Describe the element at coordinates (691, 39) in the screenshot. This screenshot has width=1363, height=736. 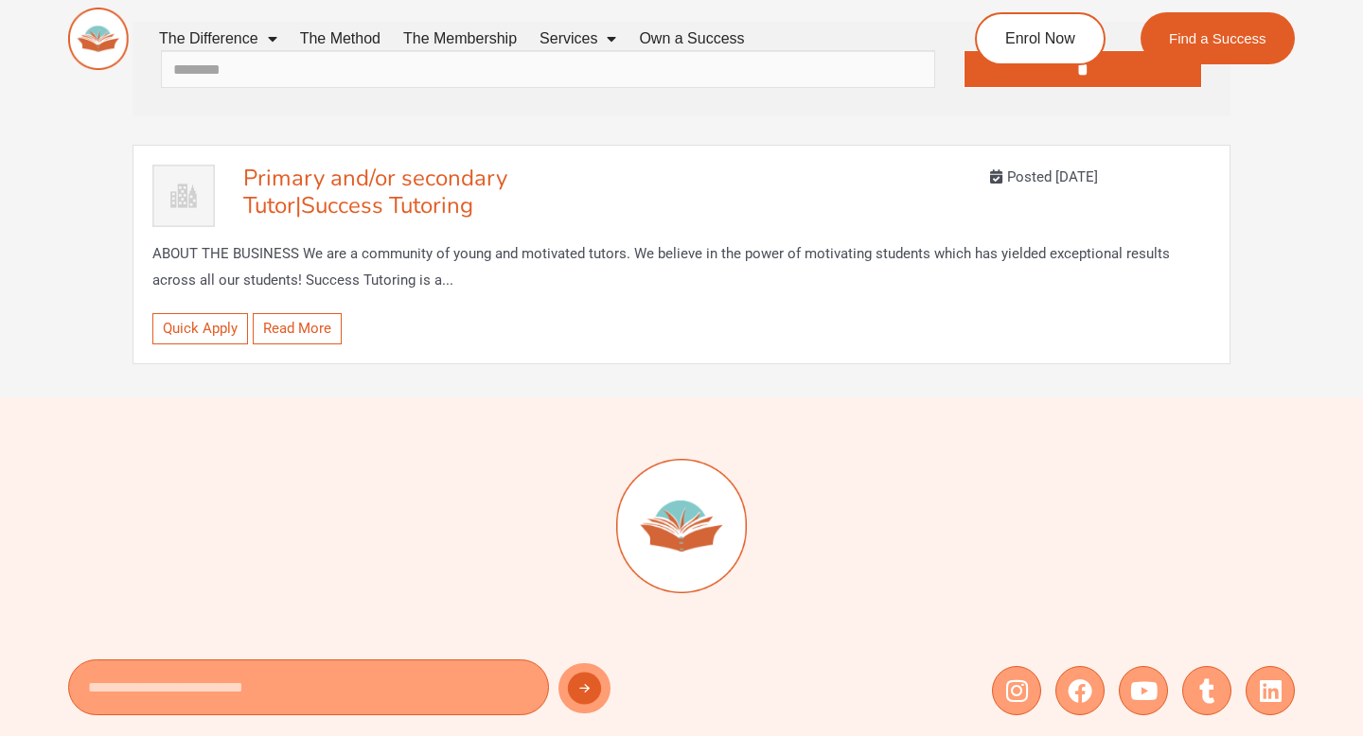
I see `a: Own a Success` at that location.